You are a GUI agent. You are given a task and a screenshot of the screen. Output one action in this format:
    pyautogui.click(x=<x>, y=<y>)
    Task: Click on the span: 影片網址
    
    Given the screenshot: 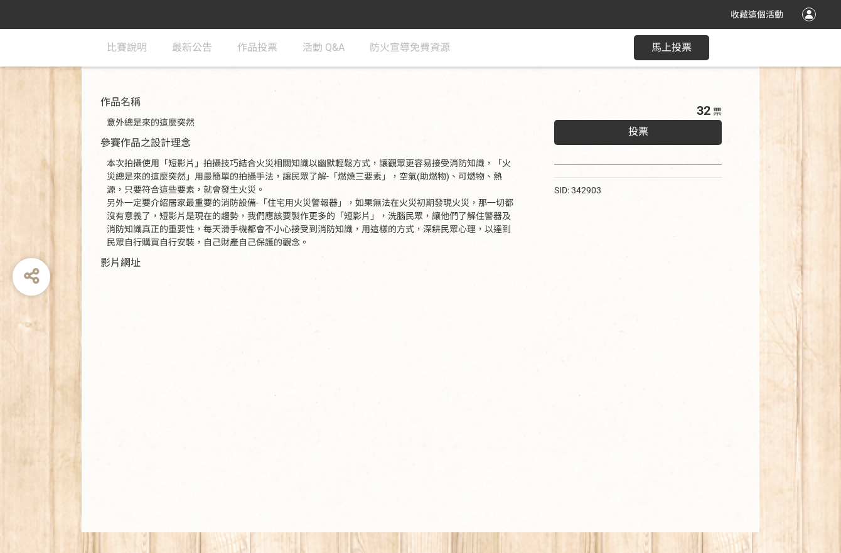 What is the action you would take?
    pyautogui.click(x=121, y=262)
    